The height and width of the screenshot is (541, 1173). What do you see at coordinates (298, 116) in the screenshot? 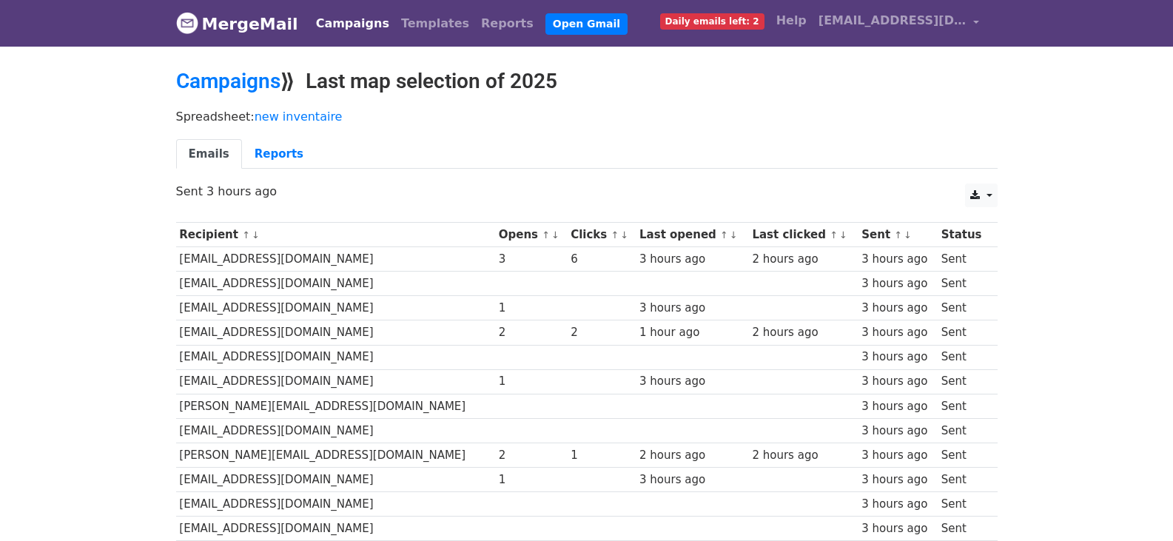
I see `a: new inventaire` at bounding box center [298, 116].